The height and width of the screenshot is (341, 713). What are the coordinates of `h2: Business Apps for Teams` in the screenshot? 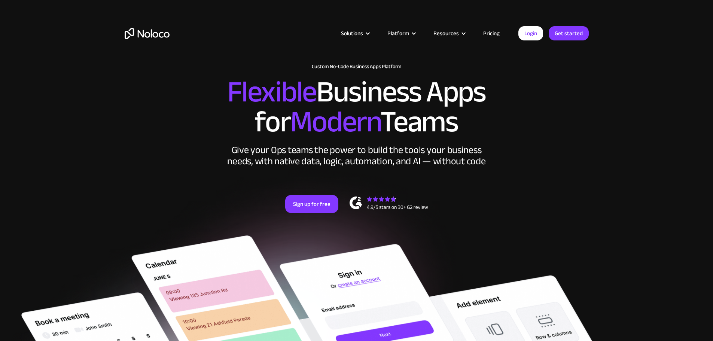 It's located at (357, 107).